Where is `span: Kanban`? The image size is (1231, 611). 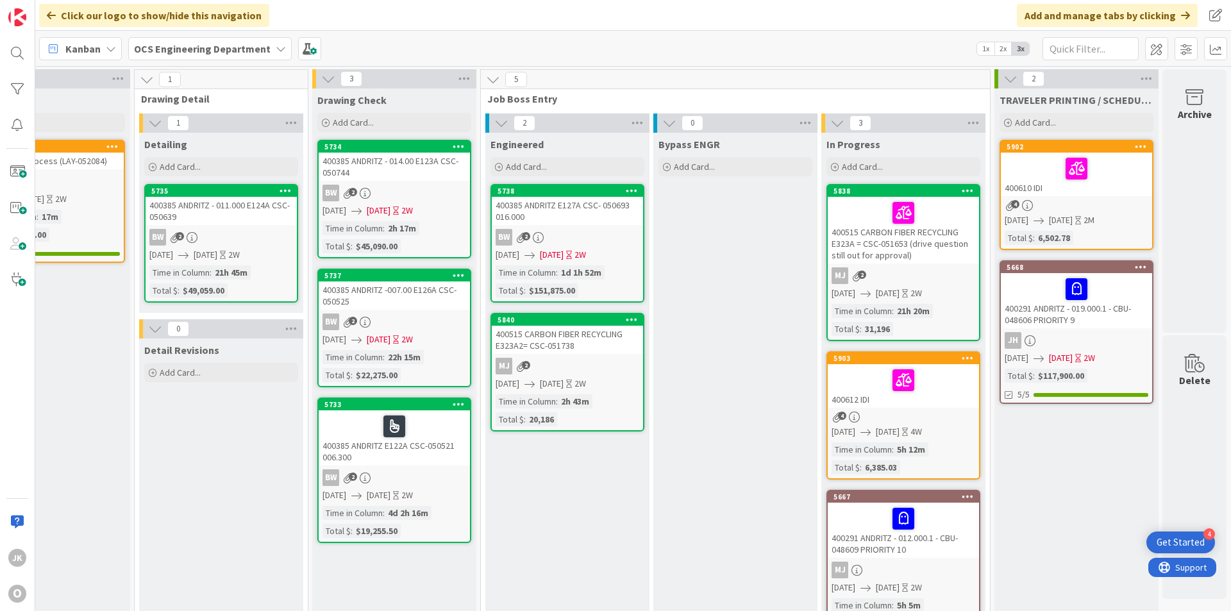 span: Kanban is located at coordinates (83, 49).